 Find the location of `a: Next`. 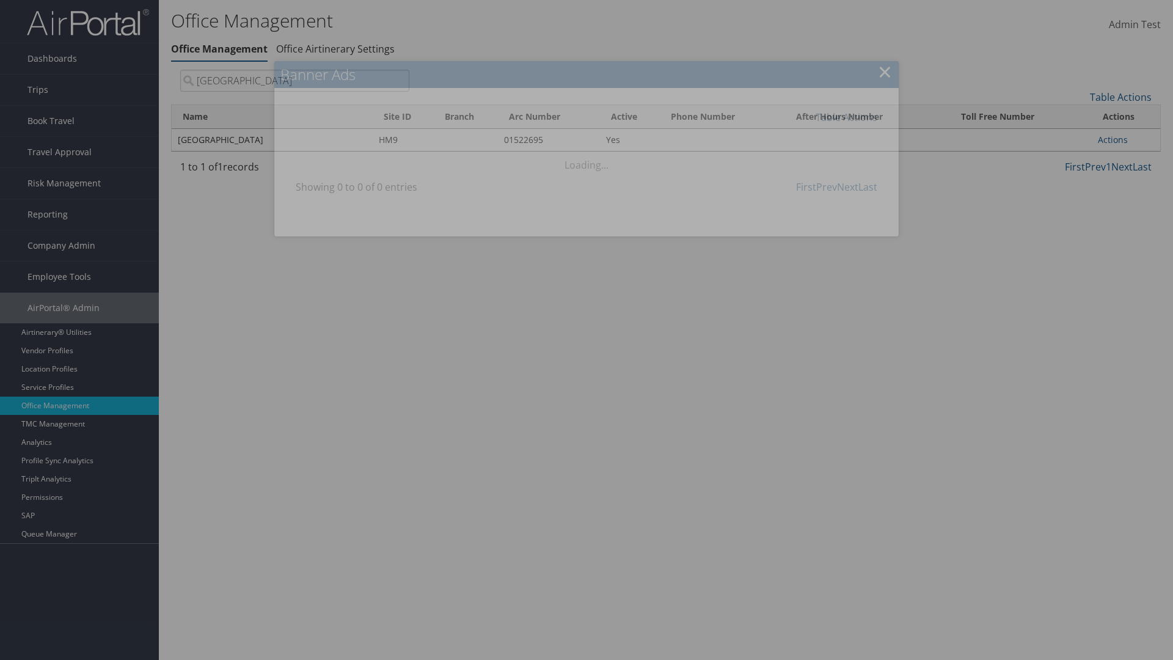

a: Next is located at coordinates (847, 187).